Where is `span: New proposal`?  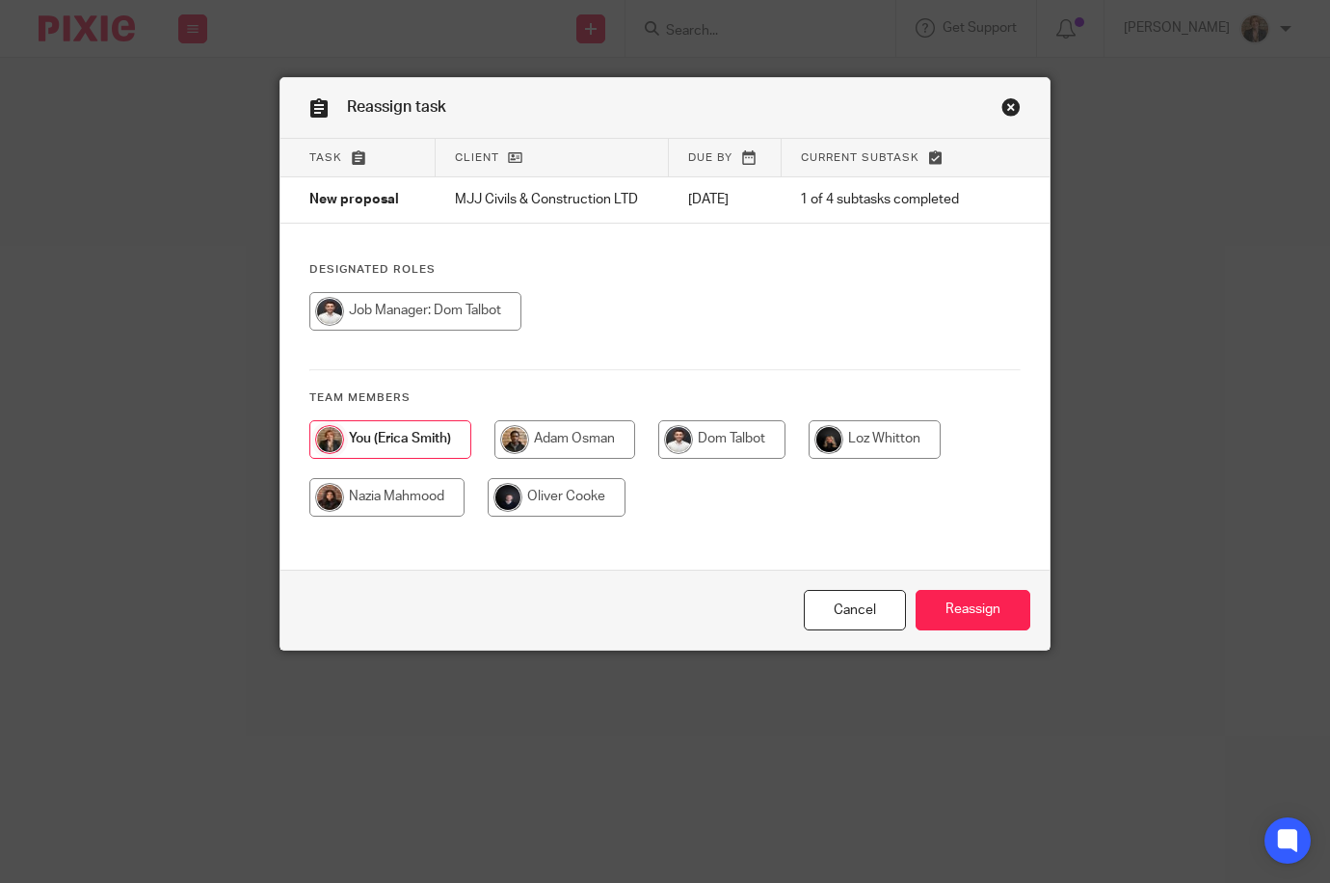
span: New proposal is located at coordinates (354, 200).